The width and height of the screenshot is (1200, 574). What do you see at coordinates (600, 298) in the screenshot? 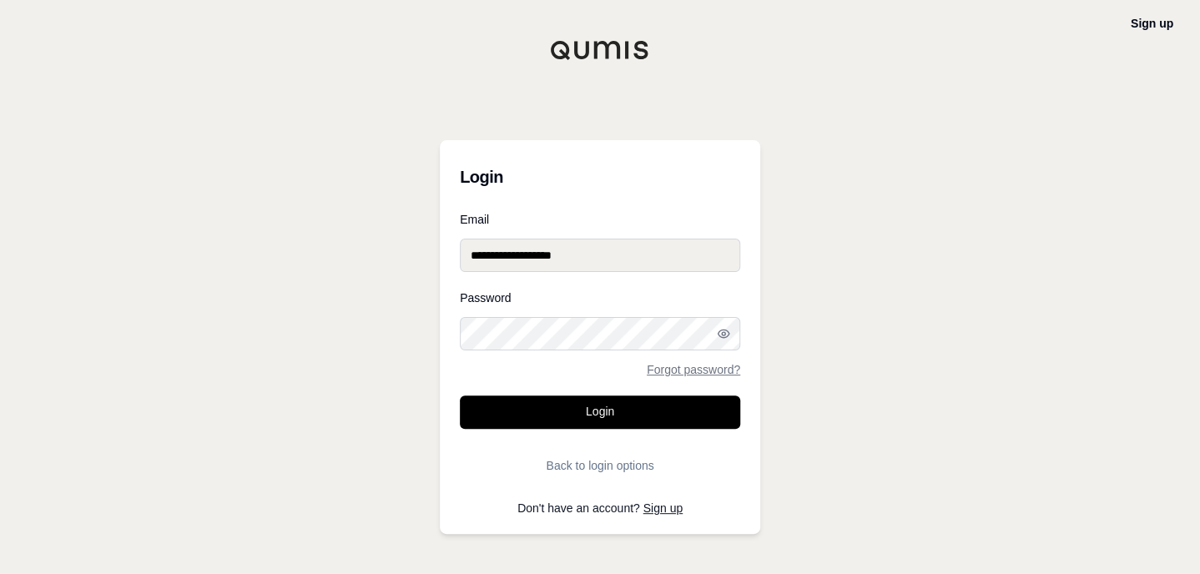
I see `label: Password` at bounding box center [600, 298].